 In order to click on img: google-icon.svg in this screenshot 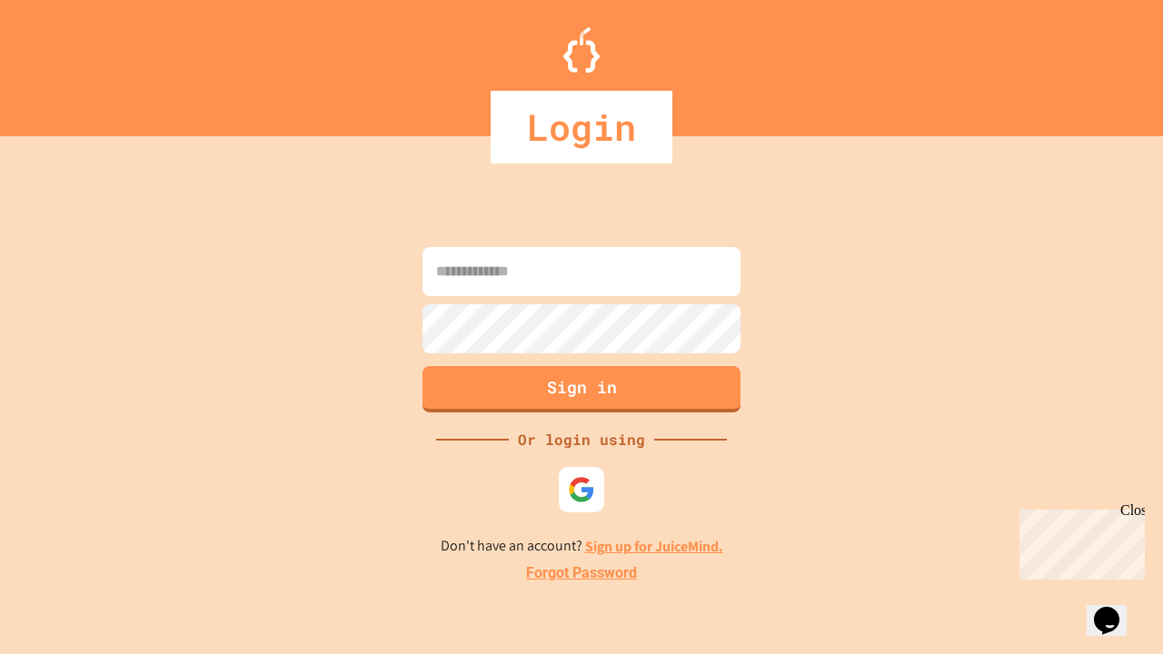, I will do `click(582, 490)`.